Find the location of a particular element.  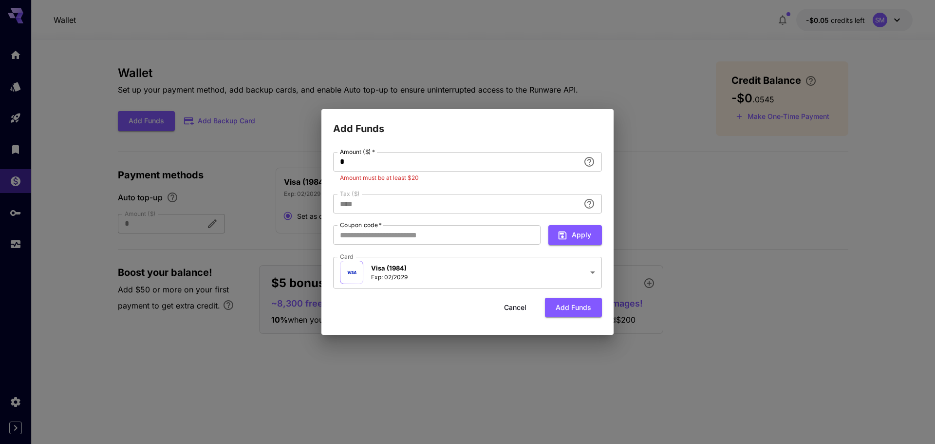

button: Cancel is located at coordinates (515, 307).